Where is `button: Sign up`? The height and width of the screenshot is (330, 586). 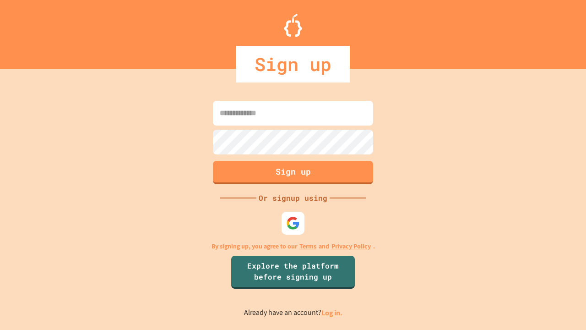 button: Sign up is located at coordinates (293, 172).